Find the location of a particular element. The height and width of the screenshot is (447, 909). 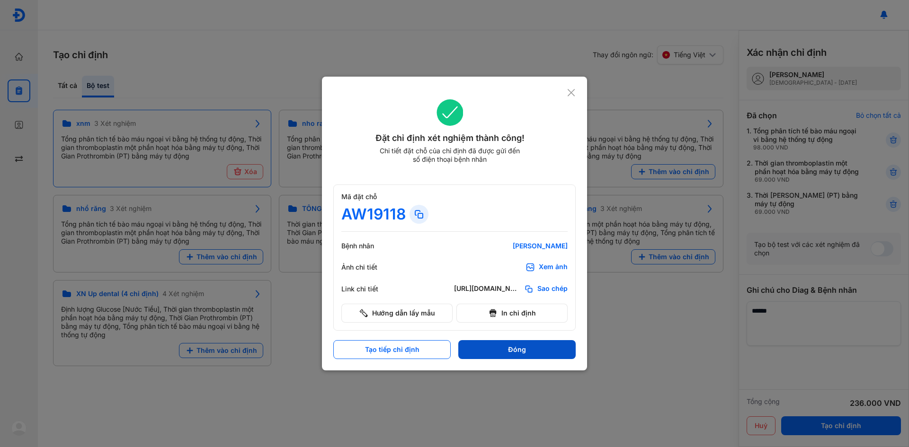

button: Hướng dẫn lấy mẫu is located at coordinates (397, 313).